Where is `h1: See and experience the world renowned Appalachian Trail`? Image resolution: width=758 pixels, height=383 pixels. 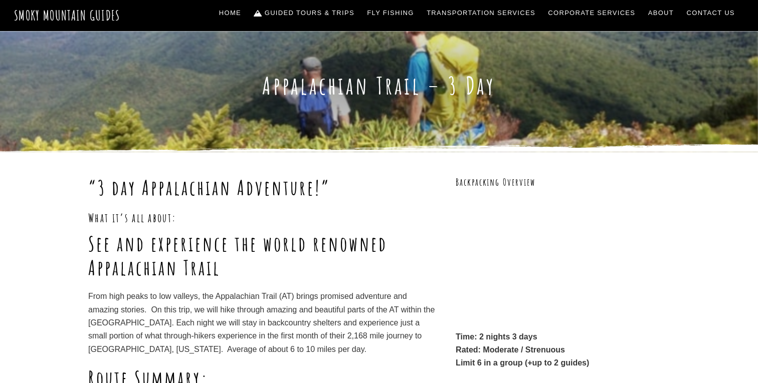 h1: See and experience the world renowned Appalachian Trail is located at coordinates (263, 256).